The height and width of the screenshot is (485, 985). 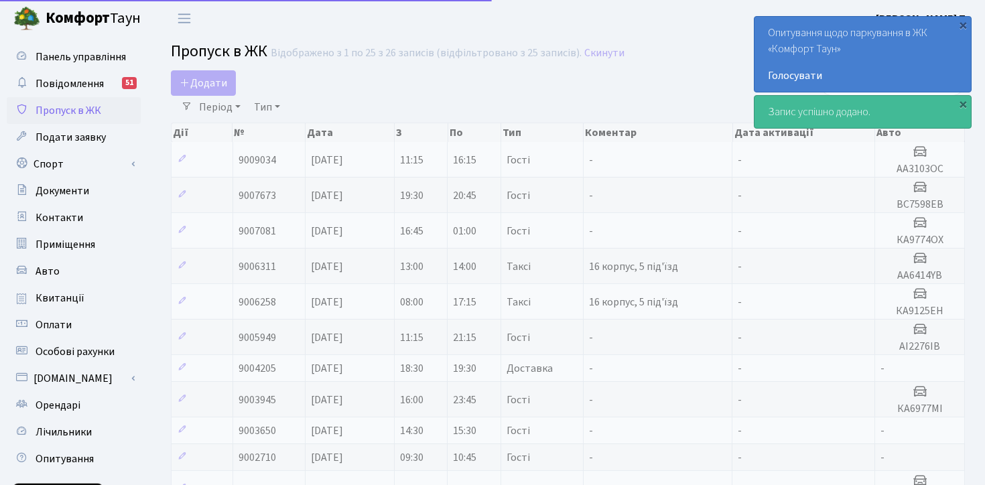 What do you see at coordinates (74, 298) in the screenshot?
I see `a: Квитанції` at bounding box center [74, 298].